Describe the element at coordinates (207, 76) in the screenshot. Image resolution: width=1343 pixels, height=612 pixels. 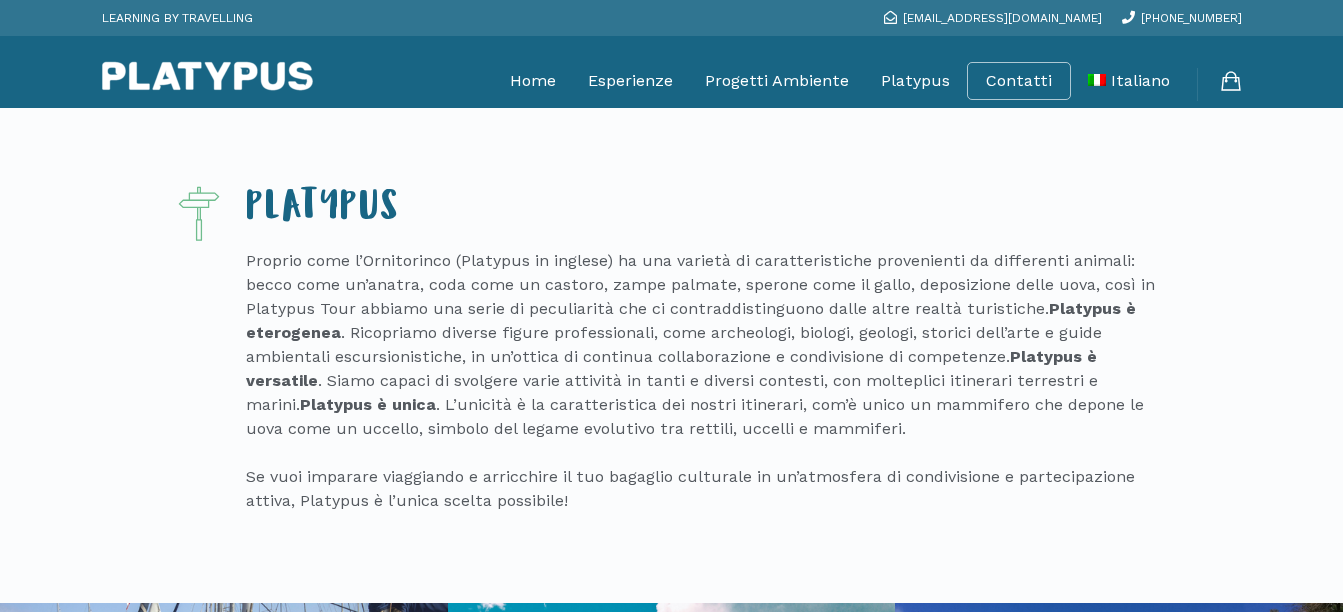
I see `img: Platypus` at that location.